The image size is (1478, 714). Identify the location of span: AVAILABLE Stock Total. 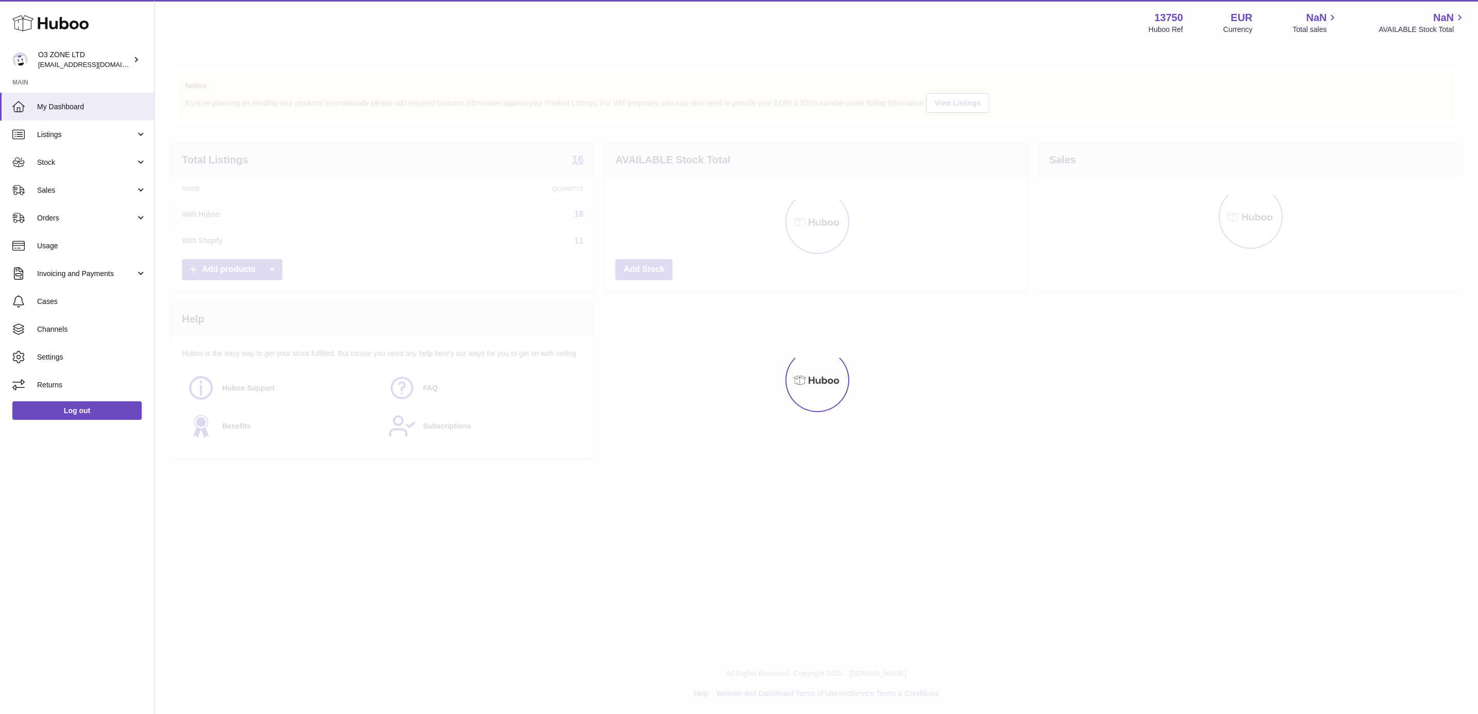
(1422, 29).